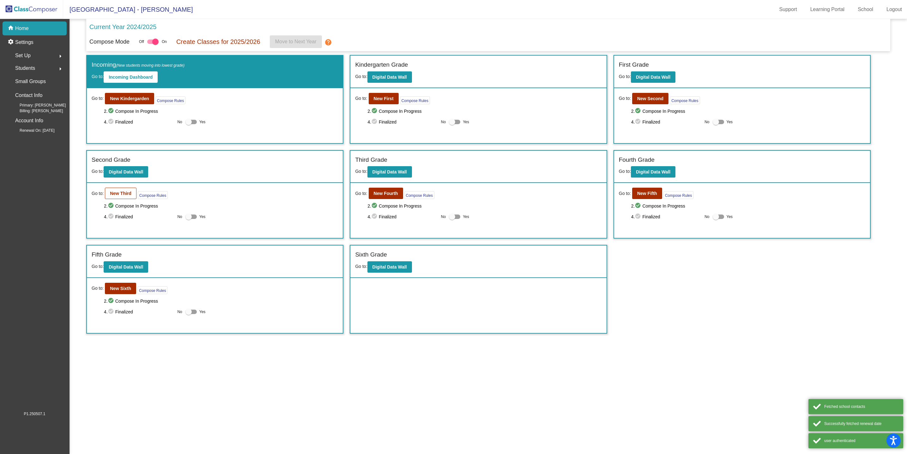 The height and width of the screenshot is (454, 907). What do you see at coordinates (150, 65) in the screenshot?
I see `span: (New students moving into lowest grade)` at bounding box center [150, 65].